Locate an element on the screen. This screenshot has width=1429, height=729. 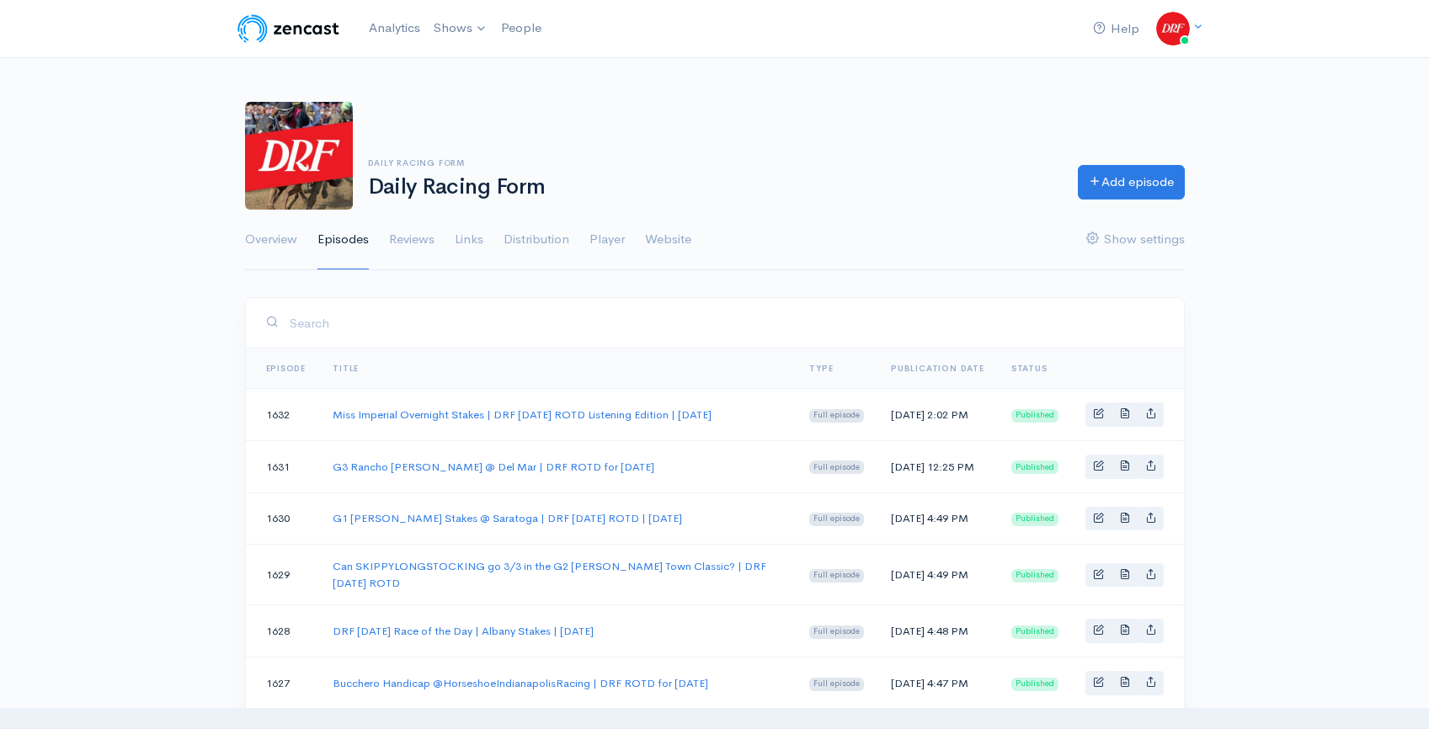
a: Type is located at coordinates (821, 368).